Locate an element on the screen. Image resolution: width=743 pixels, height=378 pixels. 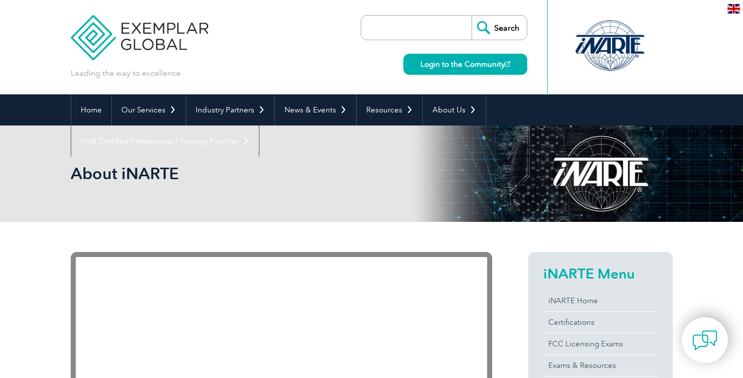
img: open_square.png is located at coordinates (507, 64).